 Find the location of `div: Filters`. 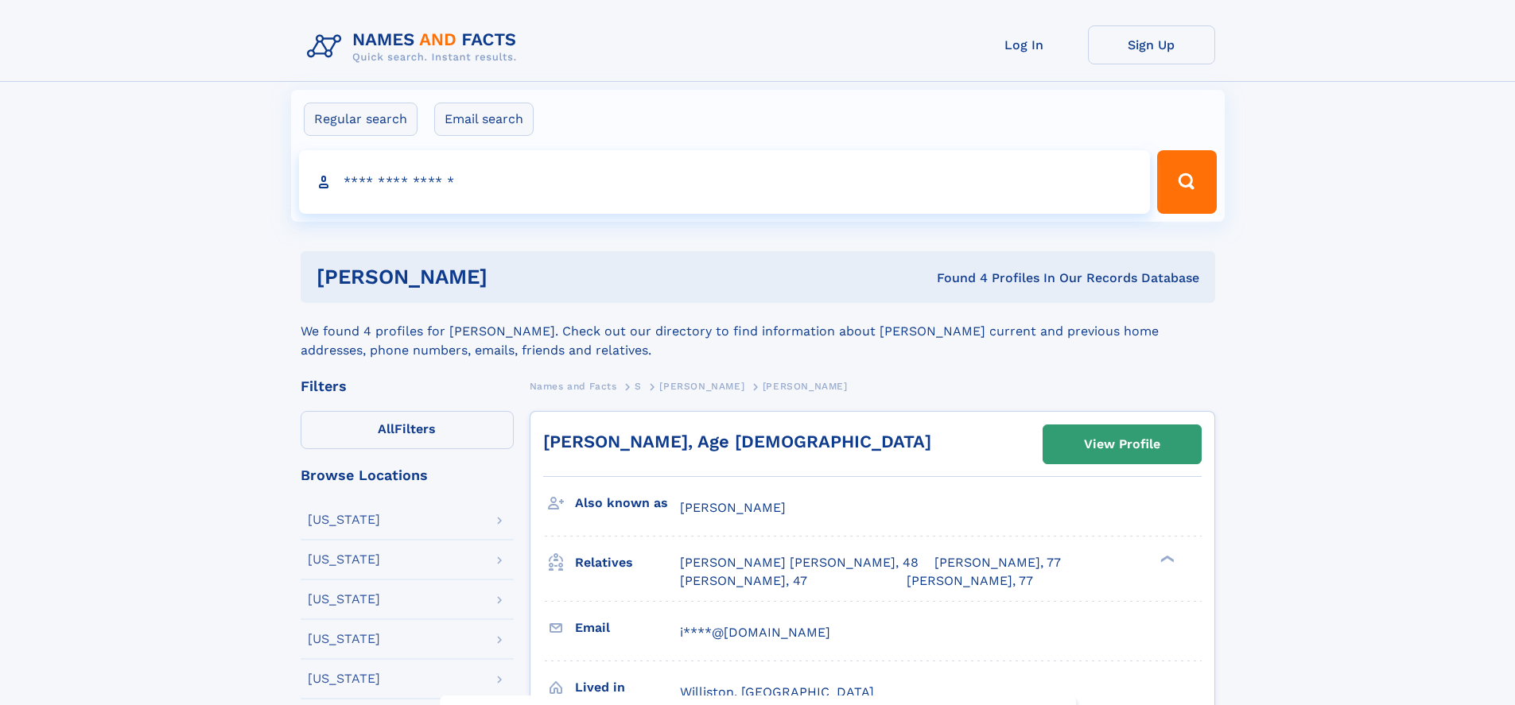

div: Filters is located at coordinates (407, 386).